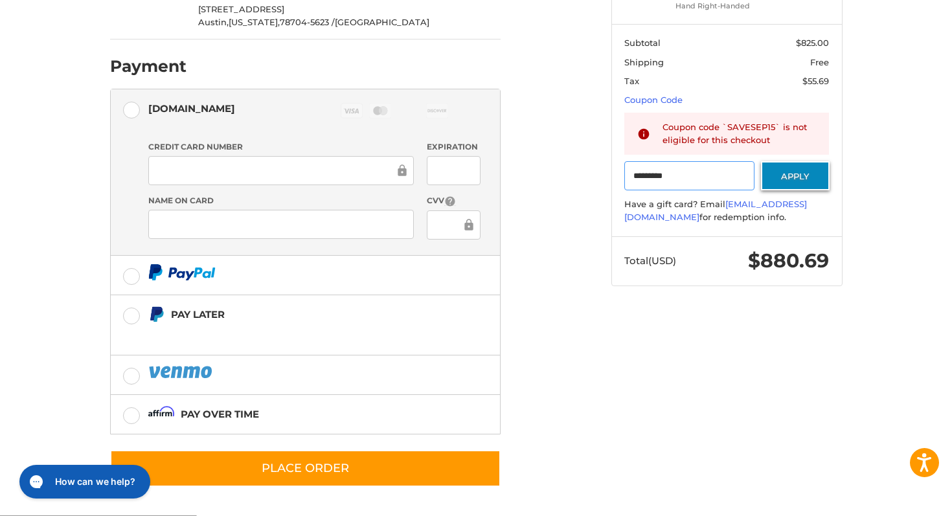 The height and width of the screenshot is (516, 952). What do you see at coordinates (650, 260) in the screenshot?
I see `span: Total (USD)` at bounding box center [650, 260].